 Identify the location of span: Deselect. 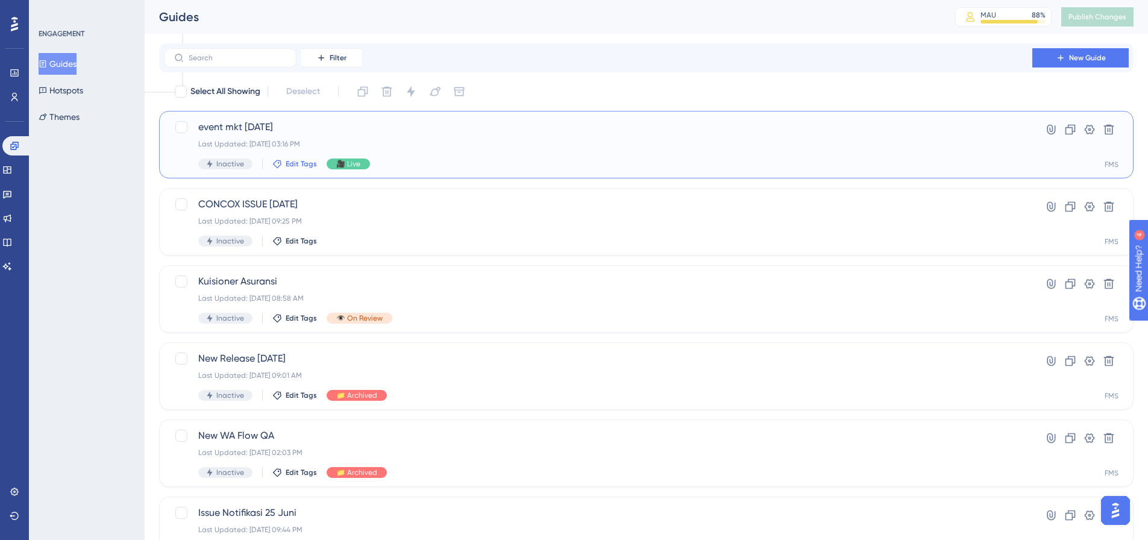
(303, 92).